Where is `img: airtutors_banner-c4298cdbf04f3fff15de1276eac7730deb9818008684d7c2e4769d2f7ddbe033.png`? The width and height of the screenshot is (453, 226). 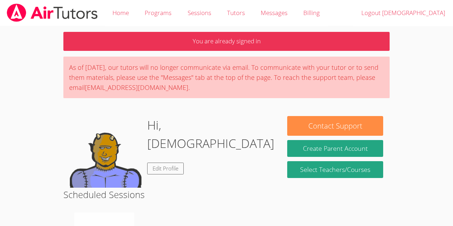 img: airtutors_banner-c4298cdbf04f3fff15de1276eac7730deb9818008684d7c2e4769d2f7ddbe033.png is located at coordinates (52, 13).